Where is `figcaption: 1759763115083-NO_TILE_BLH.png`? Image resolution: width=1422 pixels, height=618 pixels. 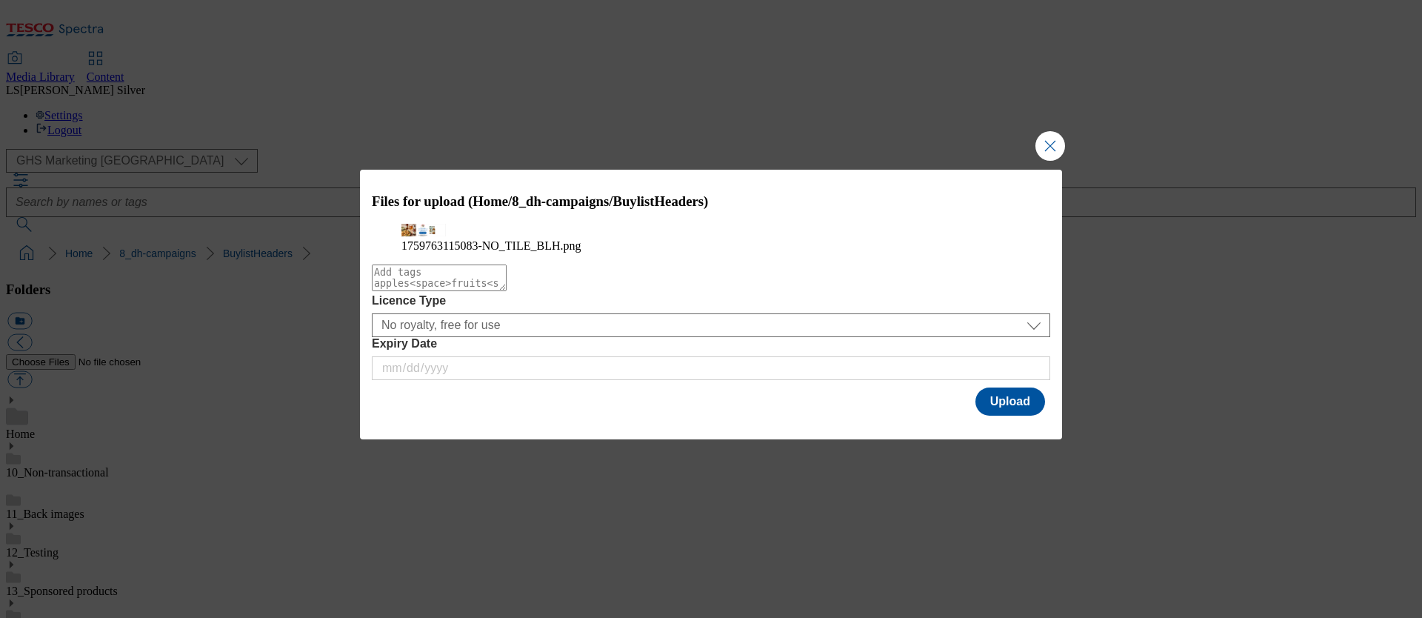
figcaption: 1759763115083-NO_TILE_BLH.png is located at coordinates (711, 246).